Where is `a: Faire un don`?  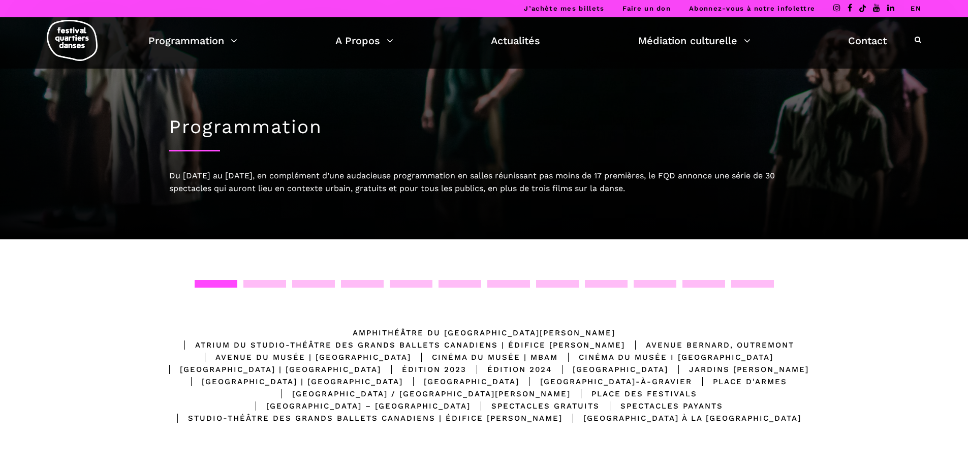 a: Faire un don is located at coordinates (646, 8).